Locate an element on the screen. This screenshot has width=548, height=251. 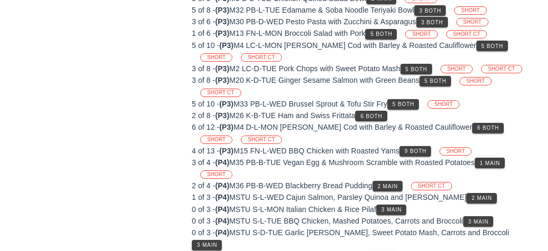
span: 3 of 4 - is located at coordinates (203, 162).